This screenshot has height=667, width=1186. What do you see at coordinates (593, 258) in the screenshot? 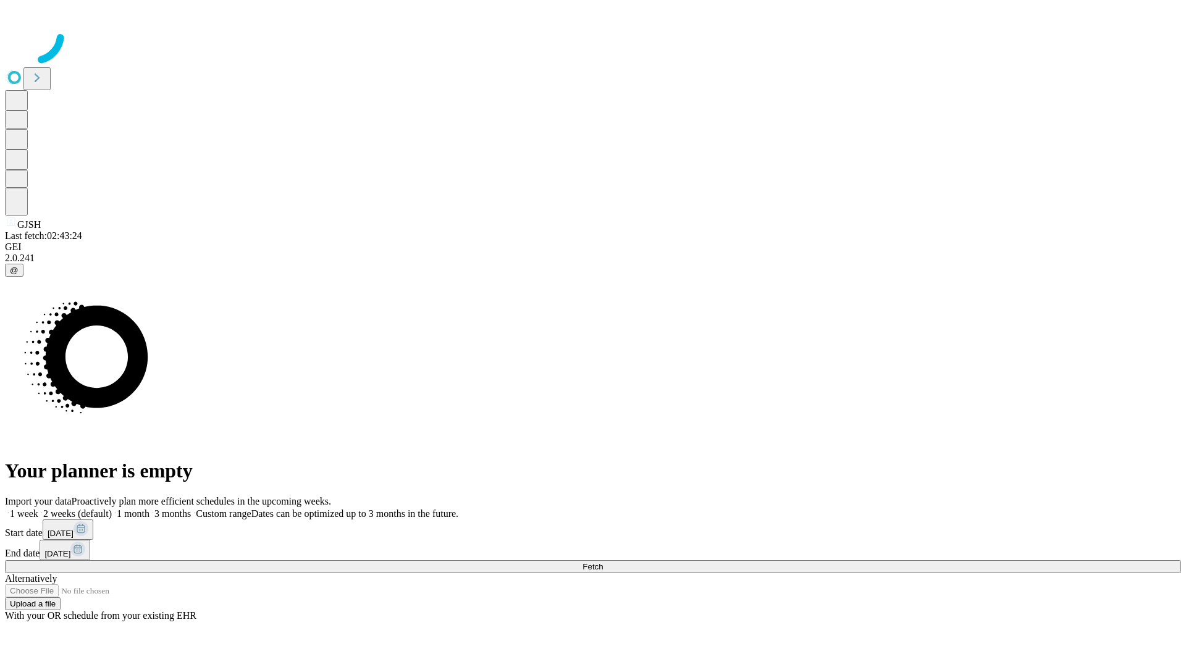
I see `div: 2.0.241` at bounding box center [593, 258].